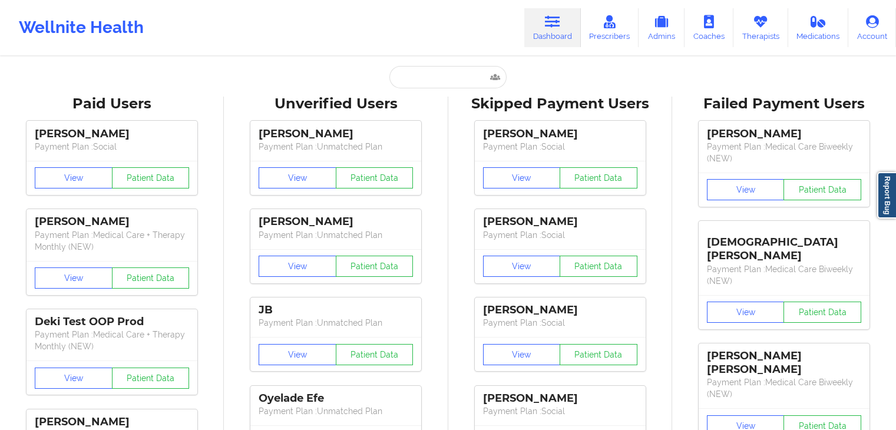  Describe the element at coordinates (336, 104) in the screenshot. I see `div: Unverified Users` at that location.